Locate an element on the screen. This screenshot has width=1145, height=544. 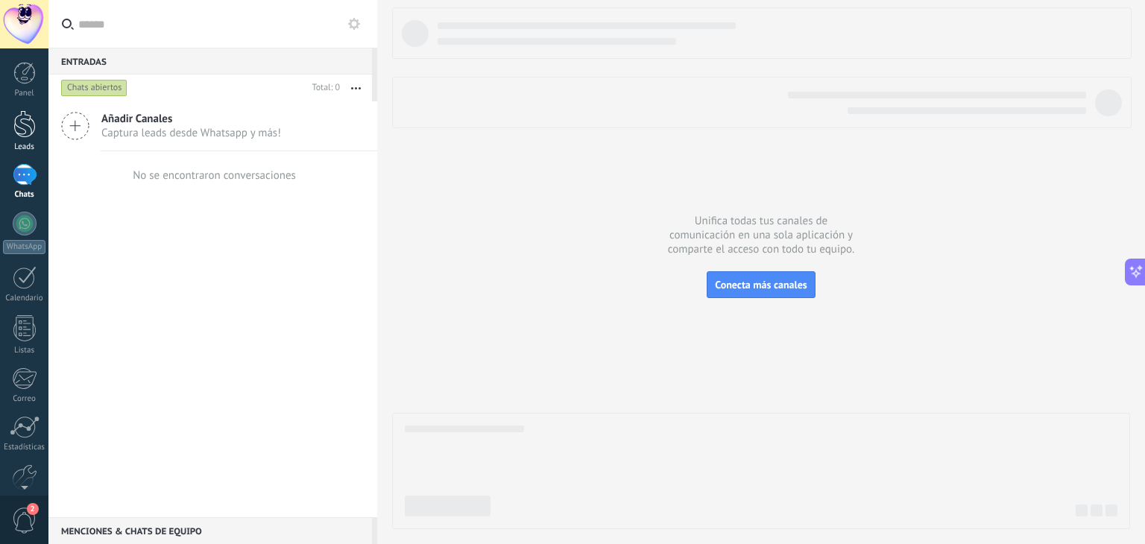
div: Correo is located at coordinates (25, 399).